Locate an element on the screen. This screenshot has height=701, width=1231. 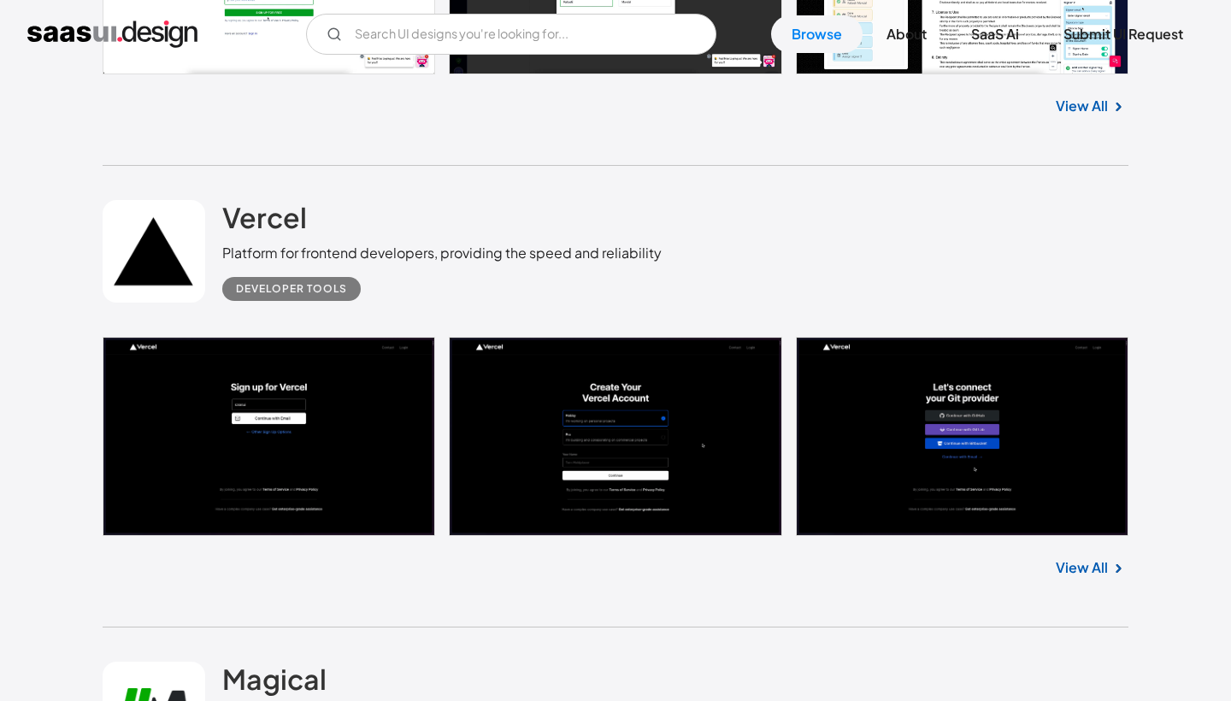
a: Submit UI Request is located at coordinates (1123, 34).